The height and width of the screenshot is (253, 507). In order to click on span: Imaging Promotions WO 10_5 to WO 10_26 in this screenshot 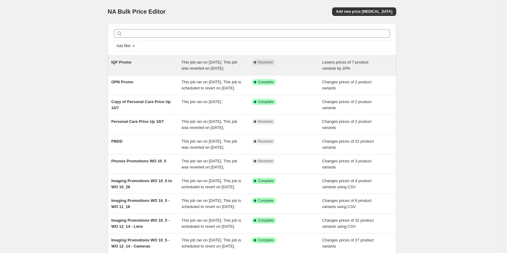, I will do `click(142, 183)`.